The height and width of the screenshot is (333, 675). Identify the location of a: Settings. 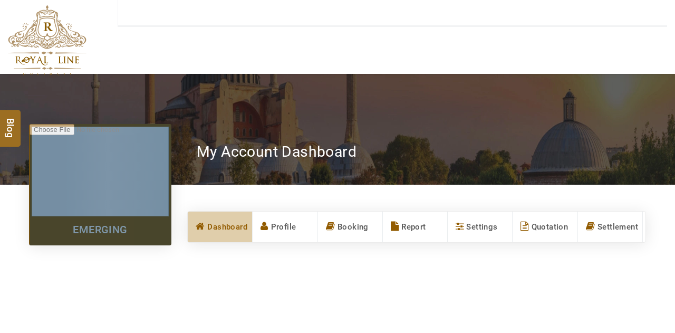
(480, 227).